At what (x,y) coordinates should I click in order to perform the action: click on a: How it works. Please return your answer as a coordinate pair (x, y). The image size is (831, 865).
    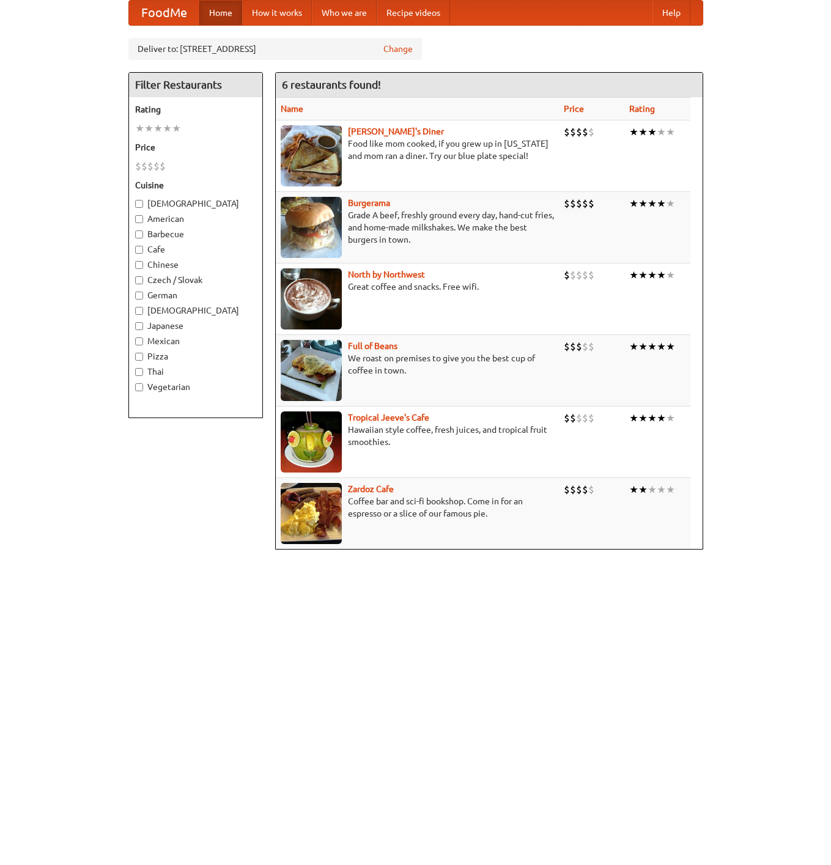
    Looking at the image, I should click on (277, 13).